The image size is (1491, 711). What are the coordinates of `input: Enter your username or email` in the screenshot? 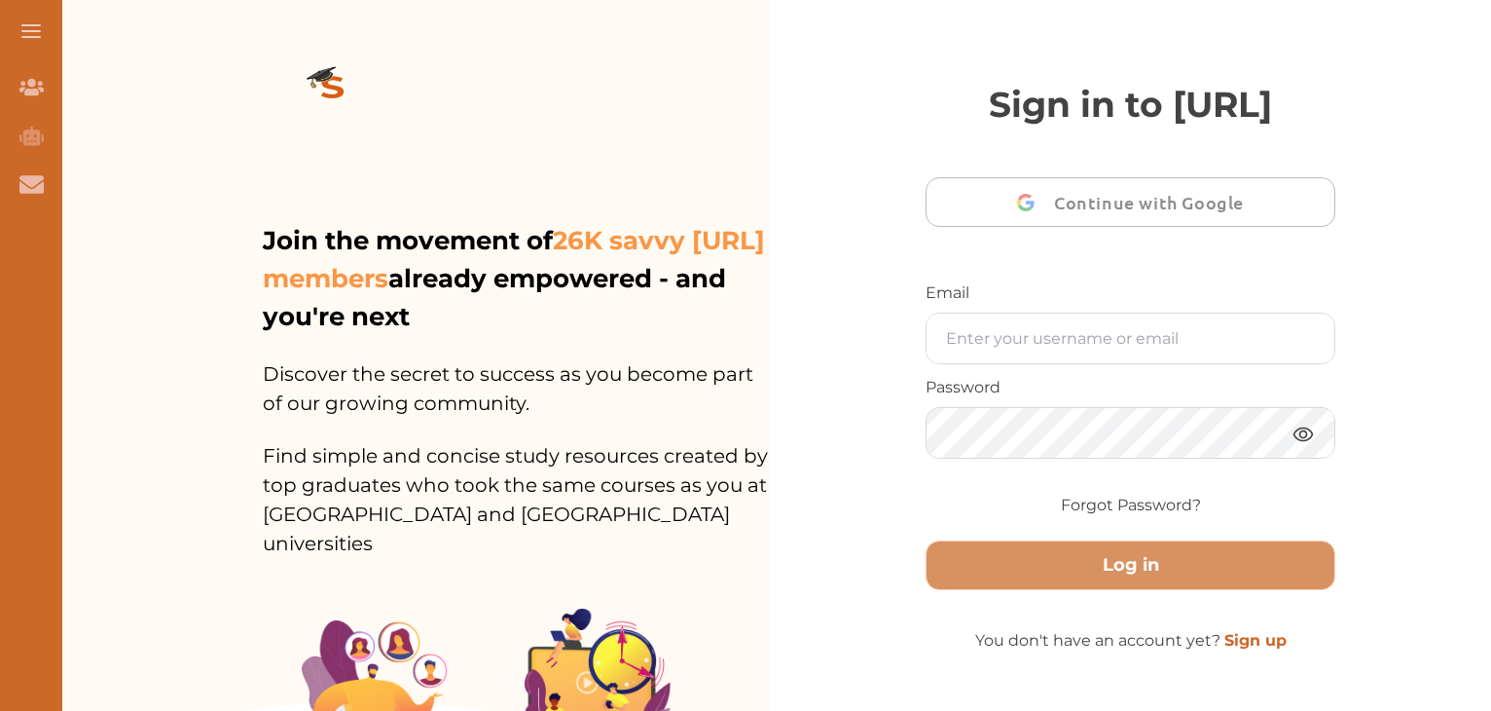 It's located at (1130, 338).